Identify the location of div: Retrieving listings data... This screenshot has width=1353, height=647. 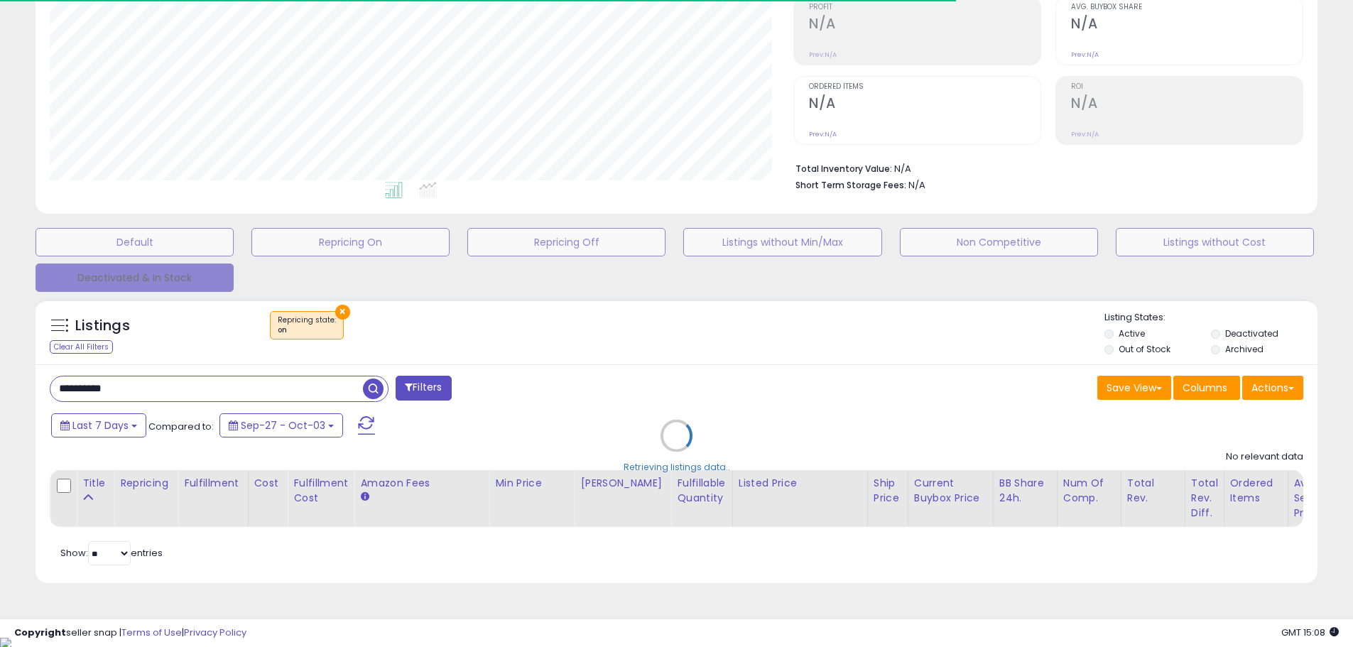
(677, 467).